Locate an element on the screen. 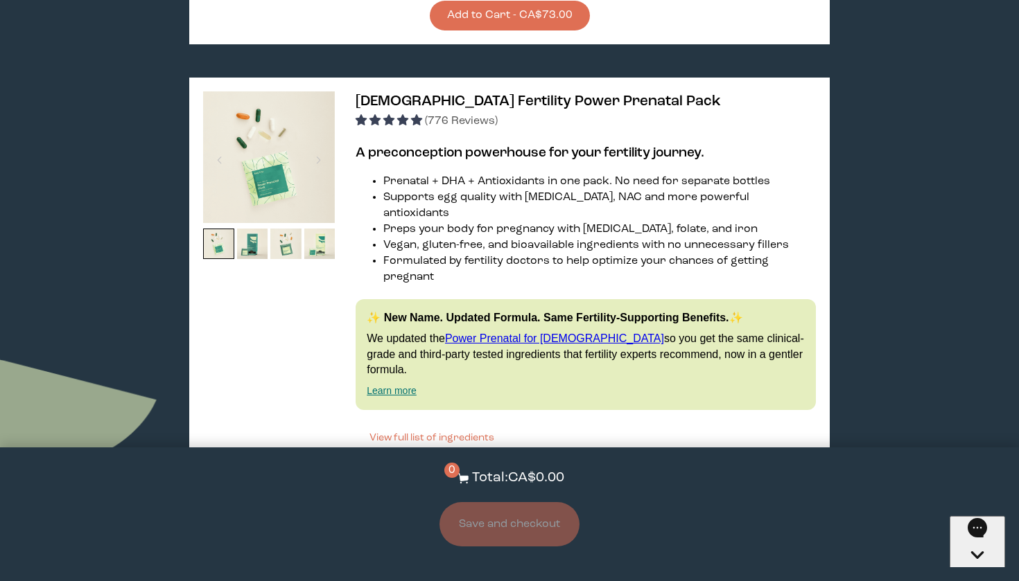  span: (776 Reviews) is located at coordinates (461, 121).